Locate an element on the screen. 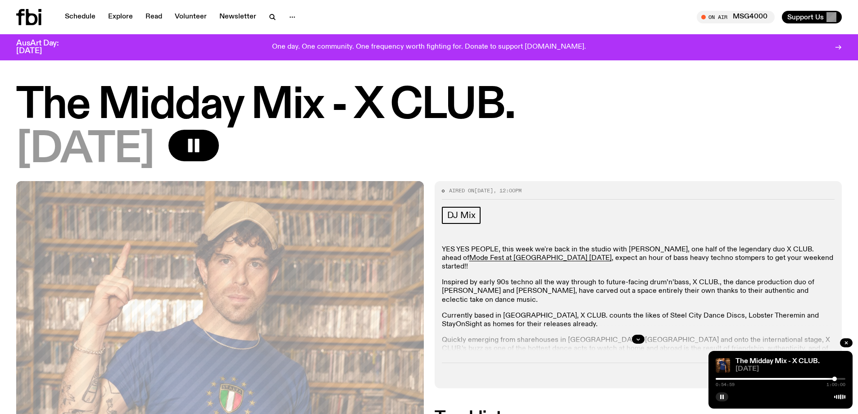 This screenshot has height=414, width=858. a: Schedule is located at coordinates (80, 17).